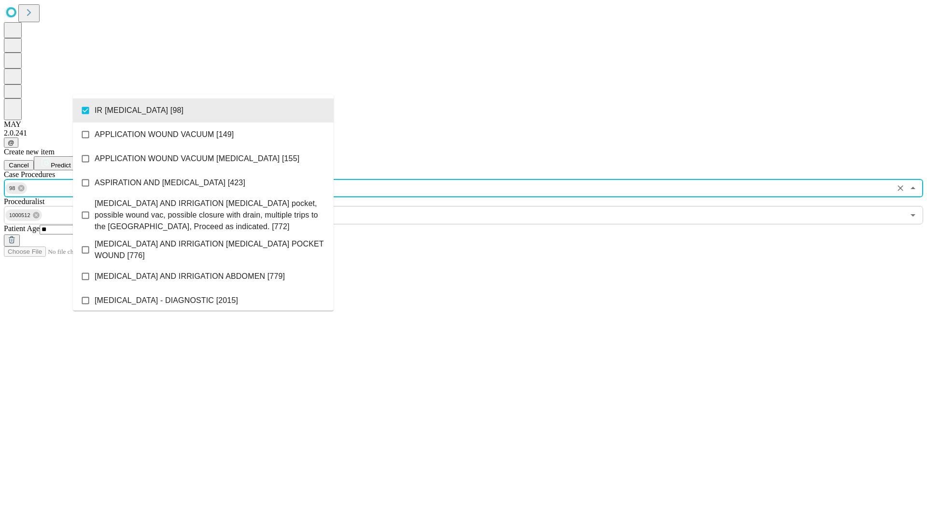 The width and height of the screenshot is (927, 521). I want to click on button: Open, so click(913, 215).